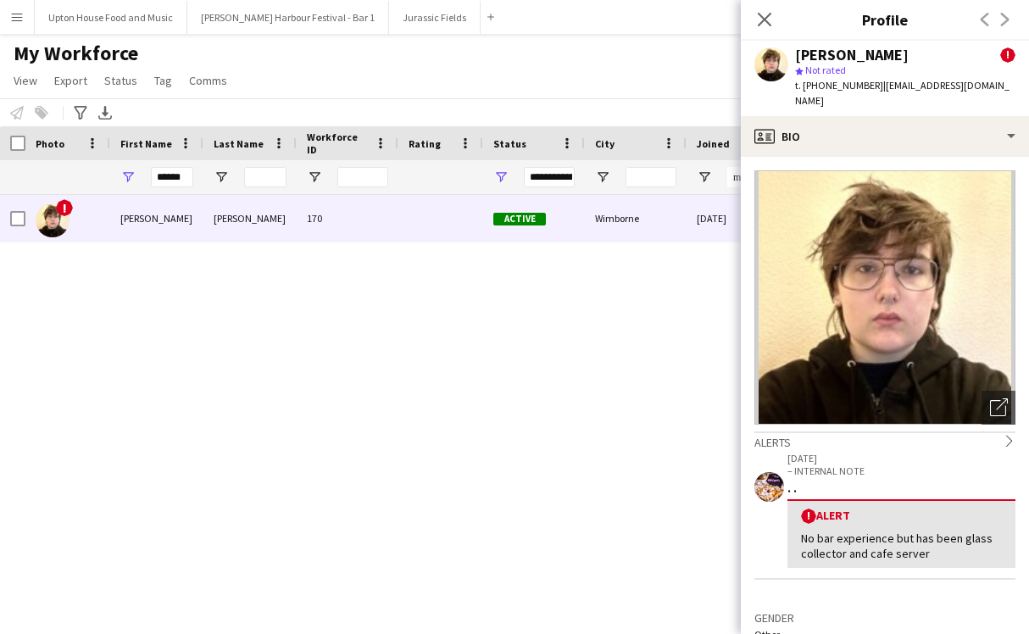 This screenshot has height=634, width=1029. I want to click on a: Export, so click(70, 81).